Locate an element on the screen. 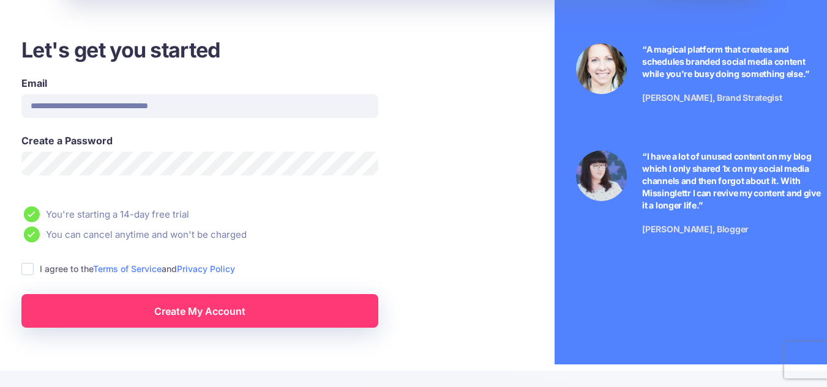 This screenshot has height=387, width=827. a: Terms of Service is located at coordinates (127, 269).